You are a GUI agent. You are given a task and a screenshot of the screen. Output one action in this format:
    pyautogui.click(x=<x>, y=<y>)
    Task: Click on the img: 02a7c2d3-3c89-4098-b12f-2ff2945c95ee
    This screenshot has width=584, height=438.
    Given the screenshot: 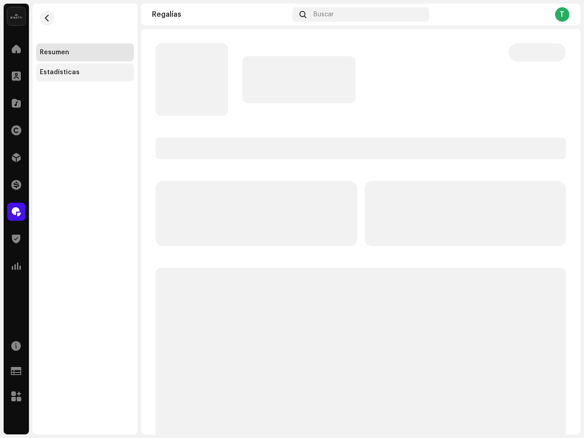 What is the action you would take?
    pyautogui.click(x=16, y=16)
    